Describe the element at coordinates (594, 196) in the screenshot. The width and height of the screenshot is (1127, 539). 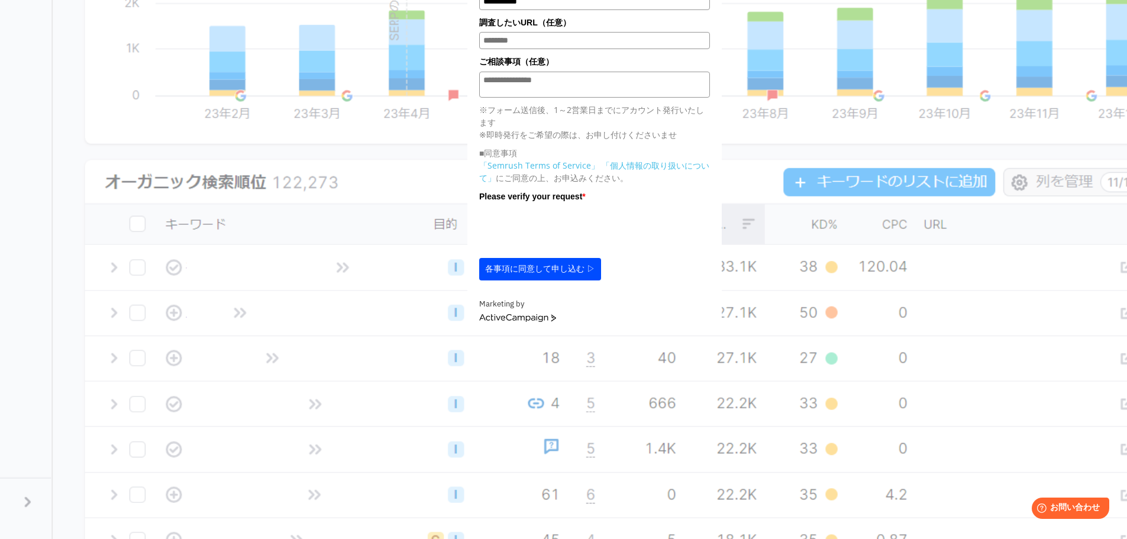
I see `label: Please verify your request` at that location.